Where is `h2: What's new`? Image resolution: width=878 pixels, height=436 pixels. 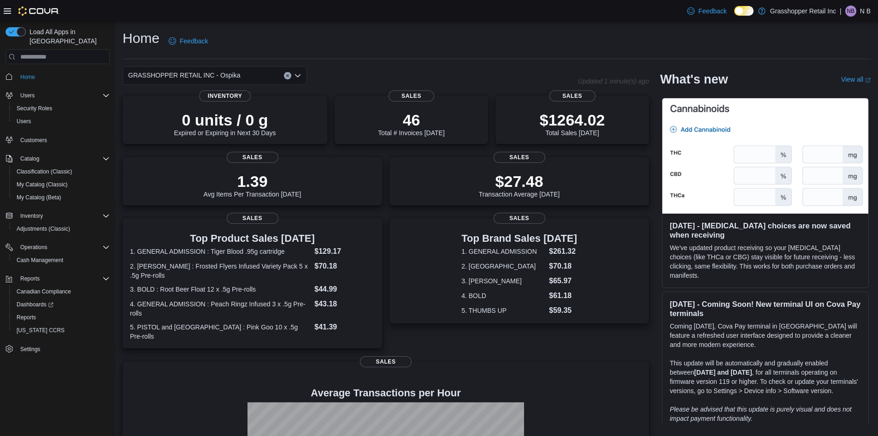
h2: What's new is located at coordinates (694, 79).